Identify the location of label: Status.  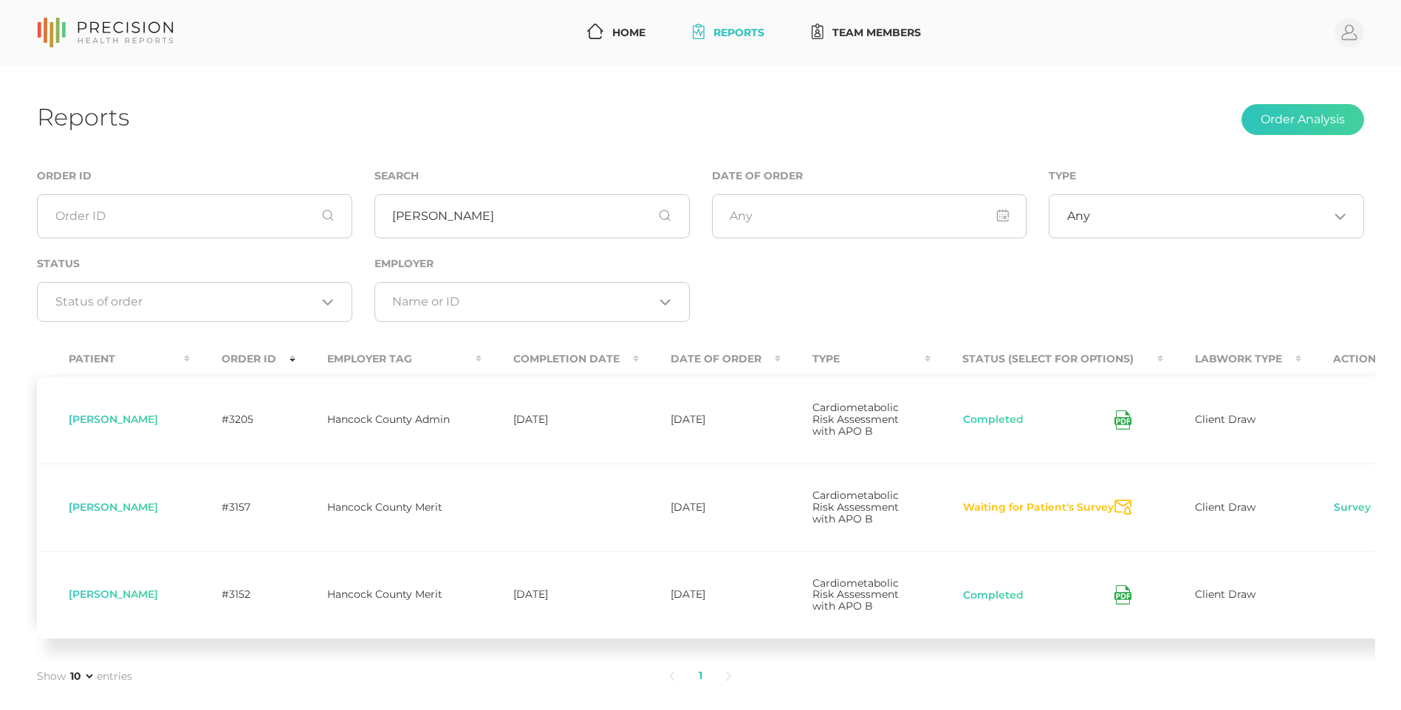
(58, 264).